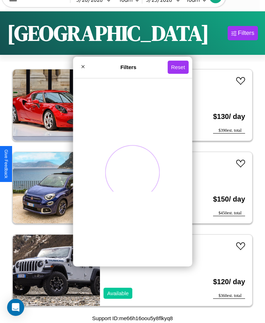 The width and height of the screenshot is (265, 323). What do you see at coordinates (16, 307) in the screenshot?
I see `div: Open Intercom Messenger` at bounding box center [16, 307].